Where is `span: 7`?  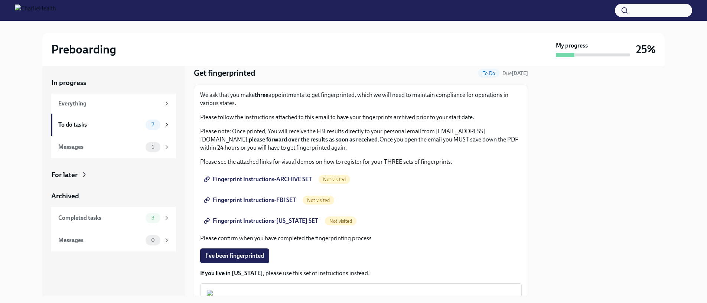
span: 7 is located at coordinates (153, 124).